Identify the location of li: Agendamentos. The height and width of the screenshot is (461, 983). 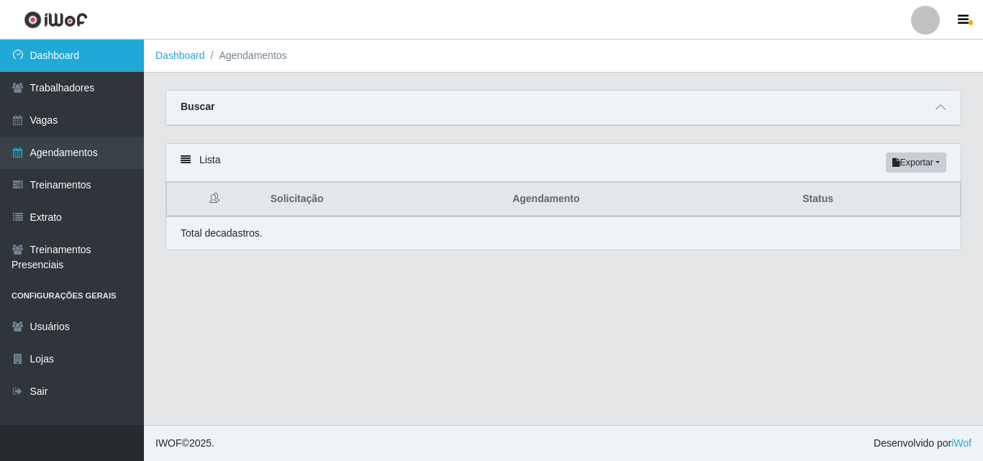
(246, 55).